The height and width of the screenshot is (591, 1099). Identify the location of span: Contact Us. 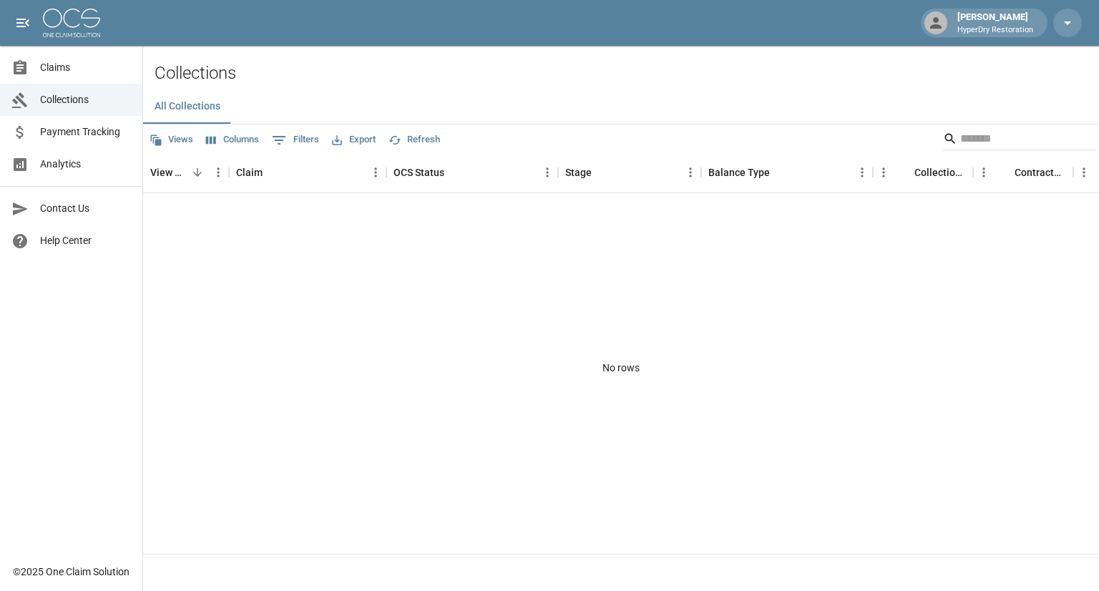
(85, 208).